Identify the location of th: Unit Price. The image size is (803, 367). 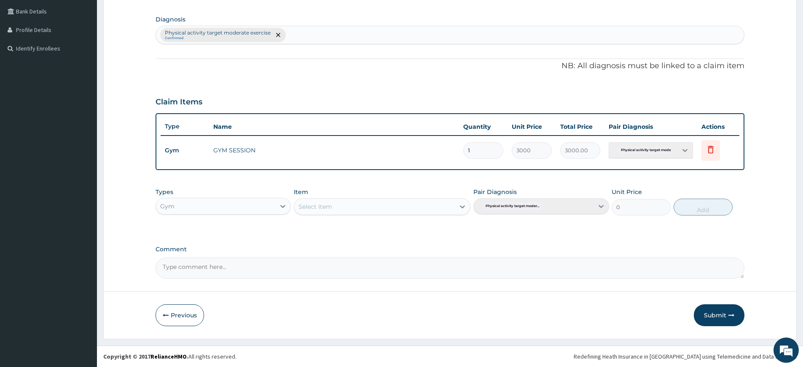
(531, 127).